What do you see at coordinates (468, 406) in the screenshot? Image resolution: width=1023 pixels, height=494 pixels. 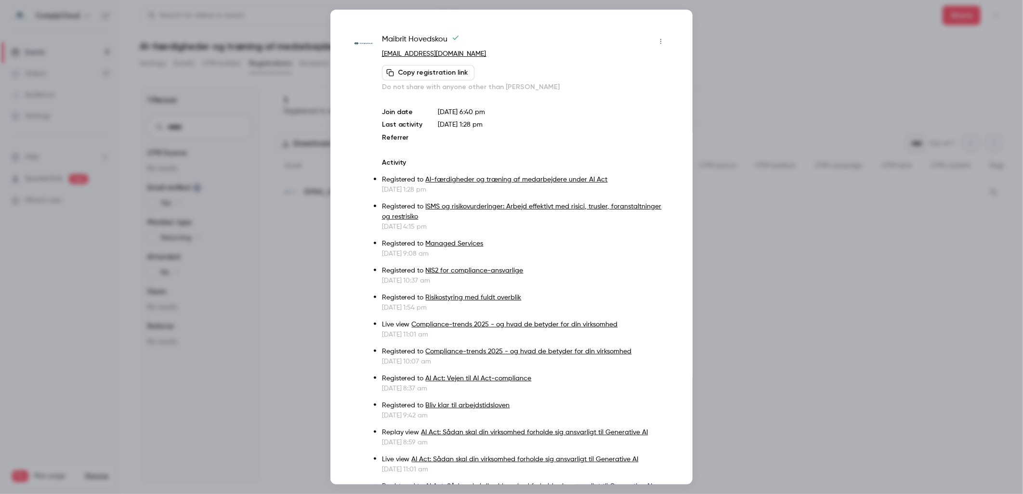 I see `a: Bliv klar til arbejdstidsloven` at bounding box center [468, 406].